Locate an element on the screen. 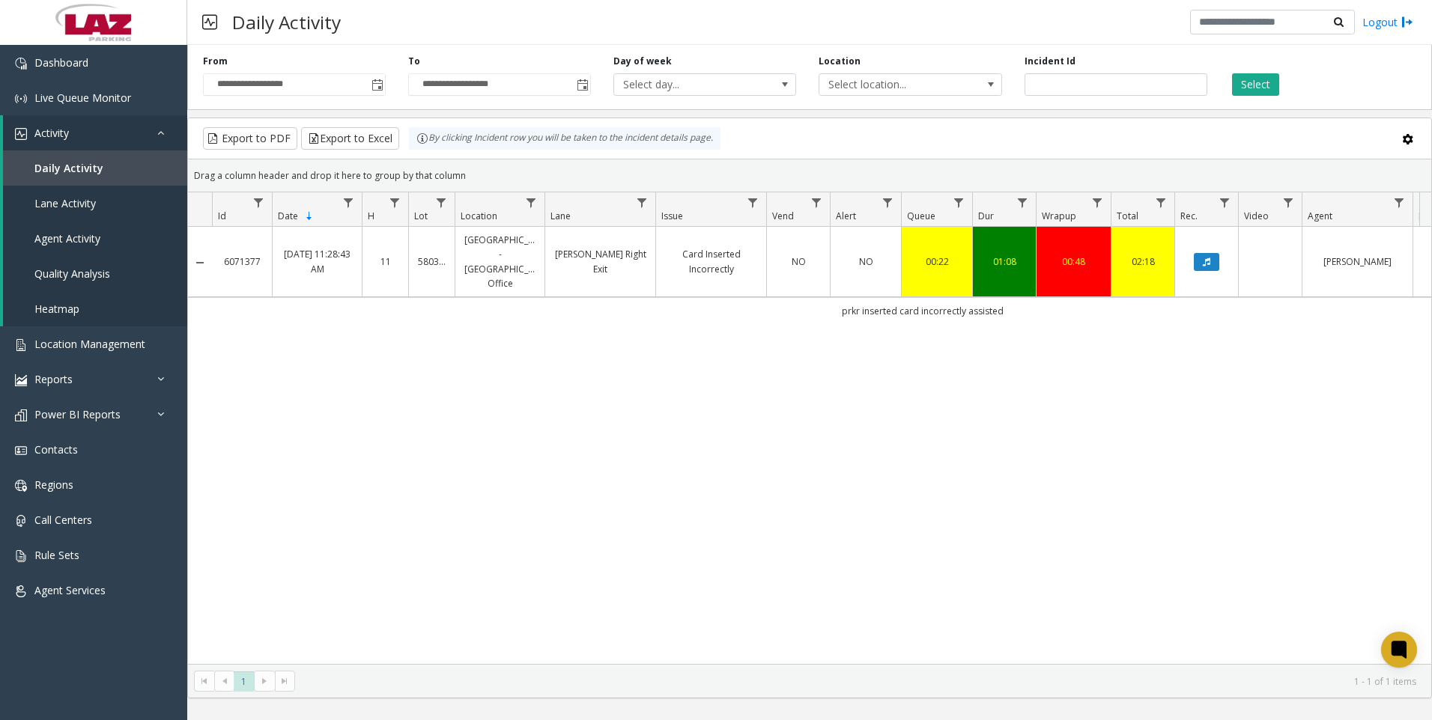 Image resolution: width=1432 pixels, height=720 pixels. span: Dashboard is located at coordinates (61, 62).